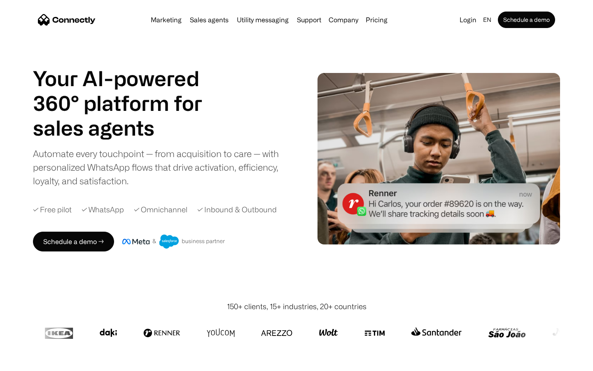  I want to click on div: ✓ WhatsApp, so click(103, 209).